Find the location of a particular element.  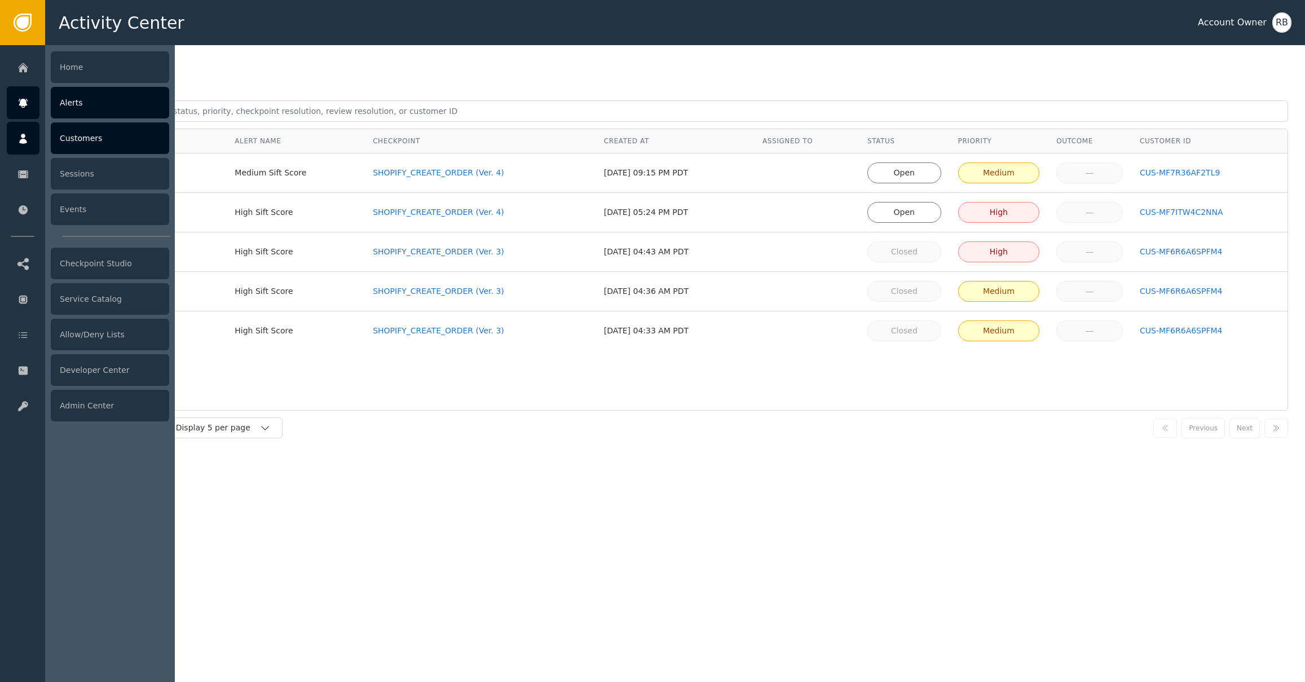

span: Activity Center is located at coordinates (121, 23).